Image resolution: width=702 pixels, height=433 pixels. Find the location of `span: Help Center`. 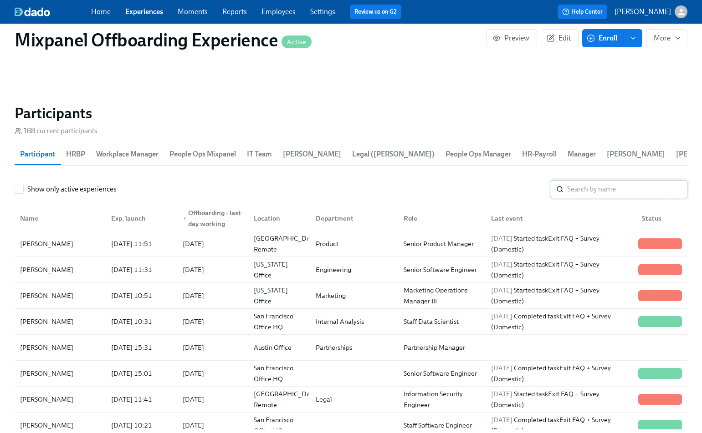

span: Help Center is located at coordinates (582, 12).